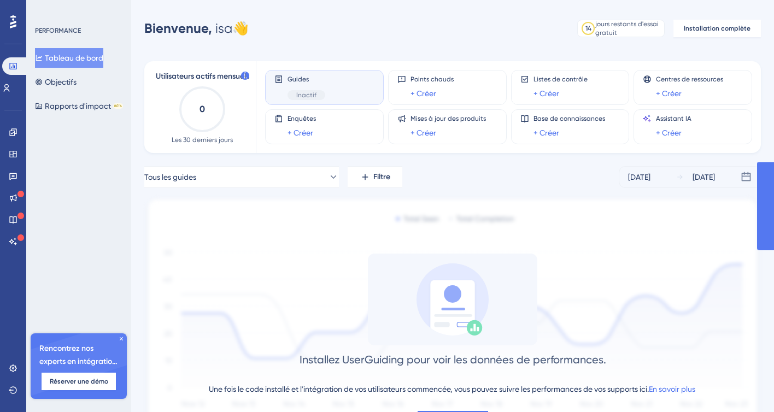 The height and width of the screenshot is (412, 774). What do you see at coordinates (448, 119) in the screenshot?
I see `font: Mises à jour des produits` at bounding box center [448, 119].